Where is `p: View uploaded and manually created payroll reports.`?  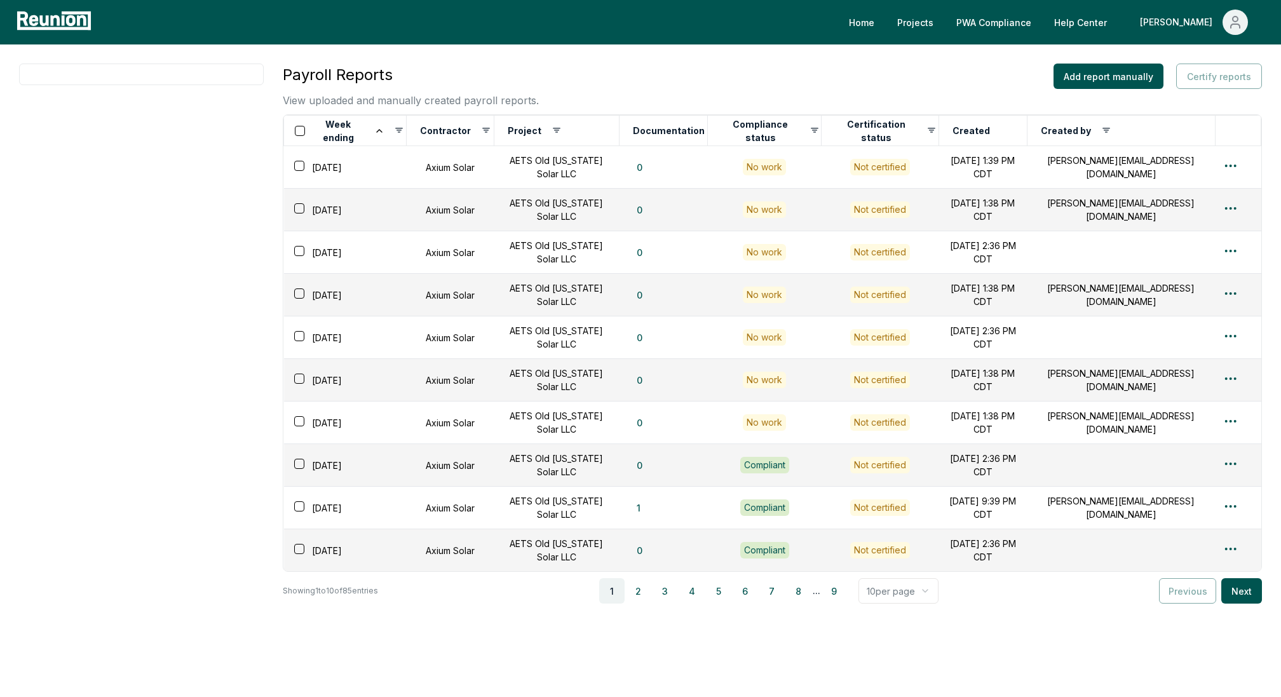 p: View uploaded and manually created payroll reports. is located at coordinates (411, 100).